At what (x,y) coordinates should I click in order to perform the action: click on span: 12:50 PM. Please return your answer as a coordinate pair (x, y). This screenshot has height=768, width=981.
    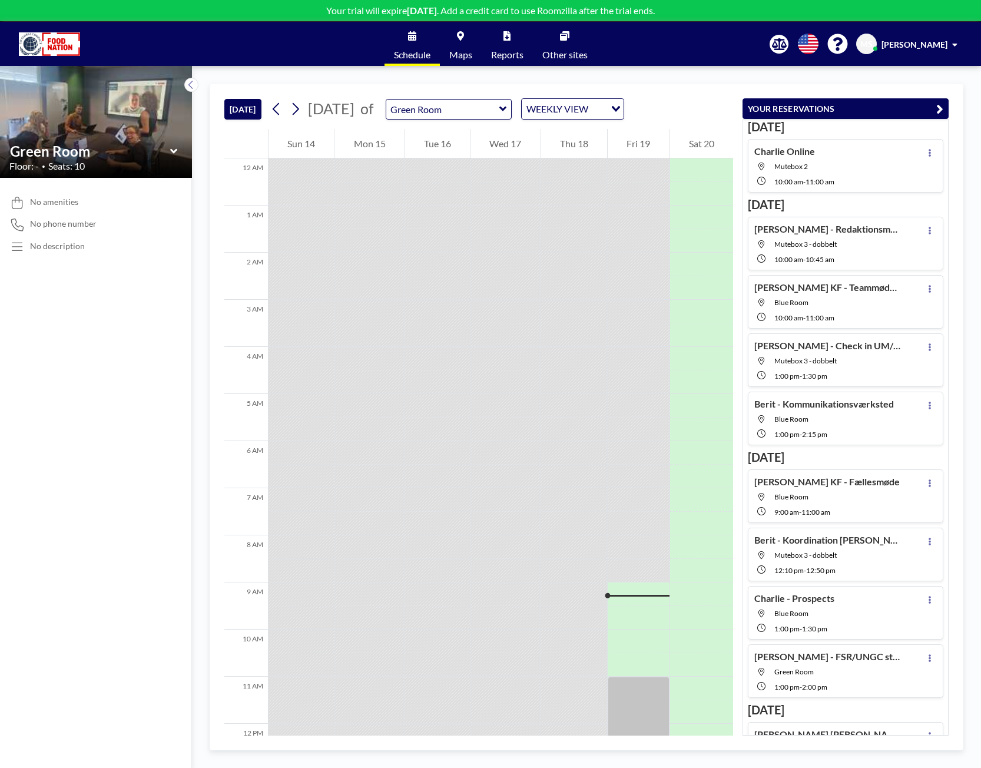
    Looking at the image, I should click on (821, 570).